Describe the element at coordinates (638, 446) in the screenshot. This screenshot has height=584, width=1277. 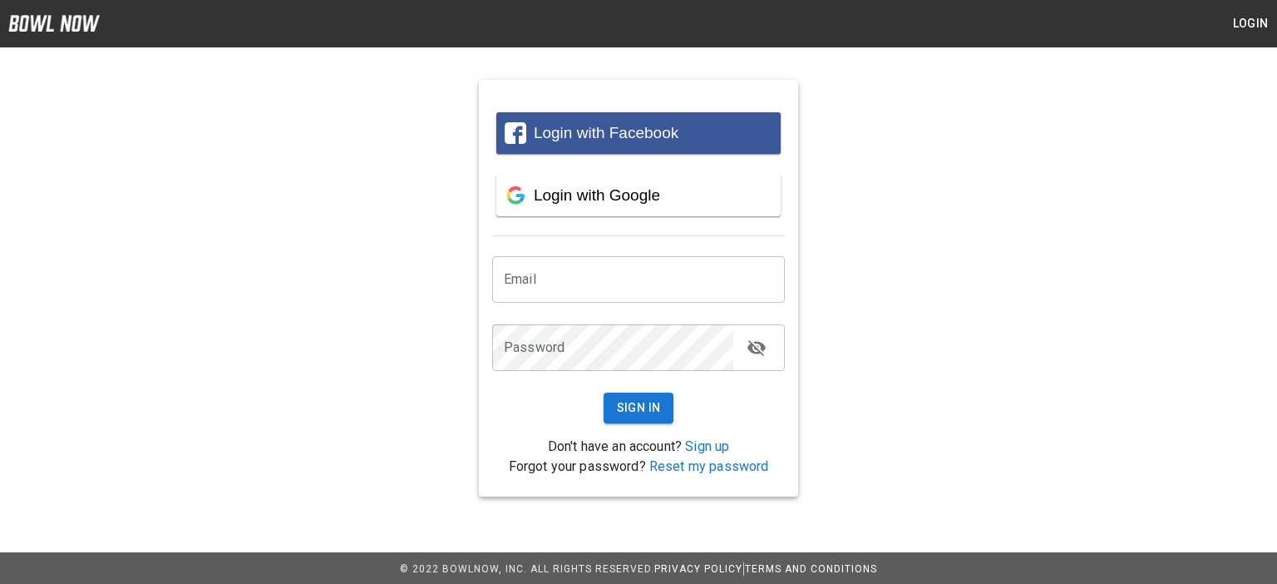
I see `p: Don't have an account?` at that location.